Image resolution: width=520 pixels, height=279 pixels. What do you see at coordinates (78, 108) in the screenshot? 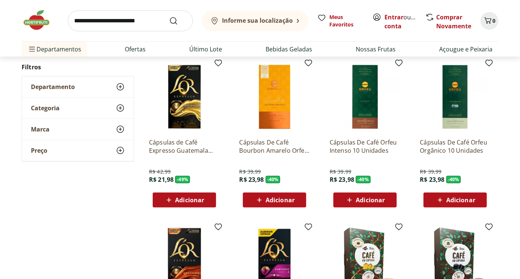
I see `button: Categoria` at bounding box center [78, 108].